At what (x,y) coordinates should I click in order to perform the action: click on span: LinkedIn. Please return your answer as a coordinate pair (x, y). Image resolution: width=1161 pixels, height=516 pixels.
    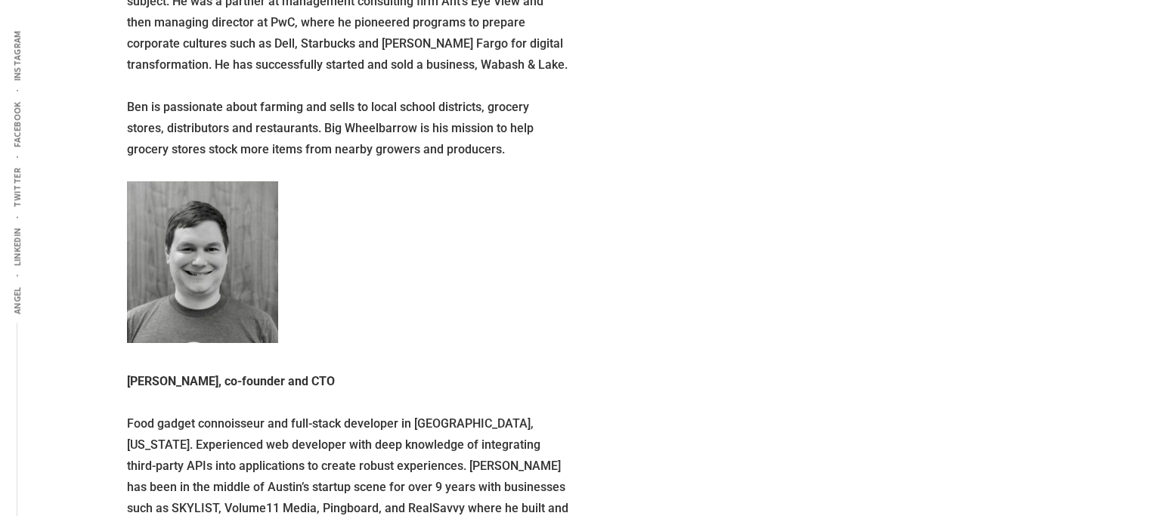
    Looking at the image, I should click on (17, 246).